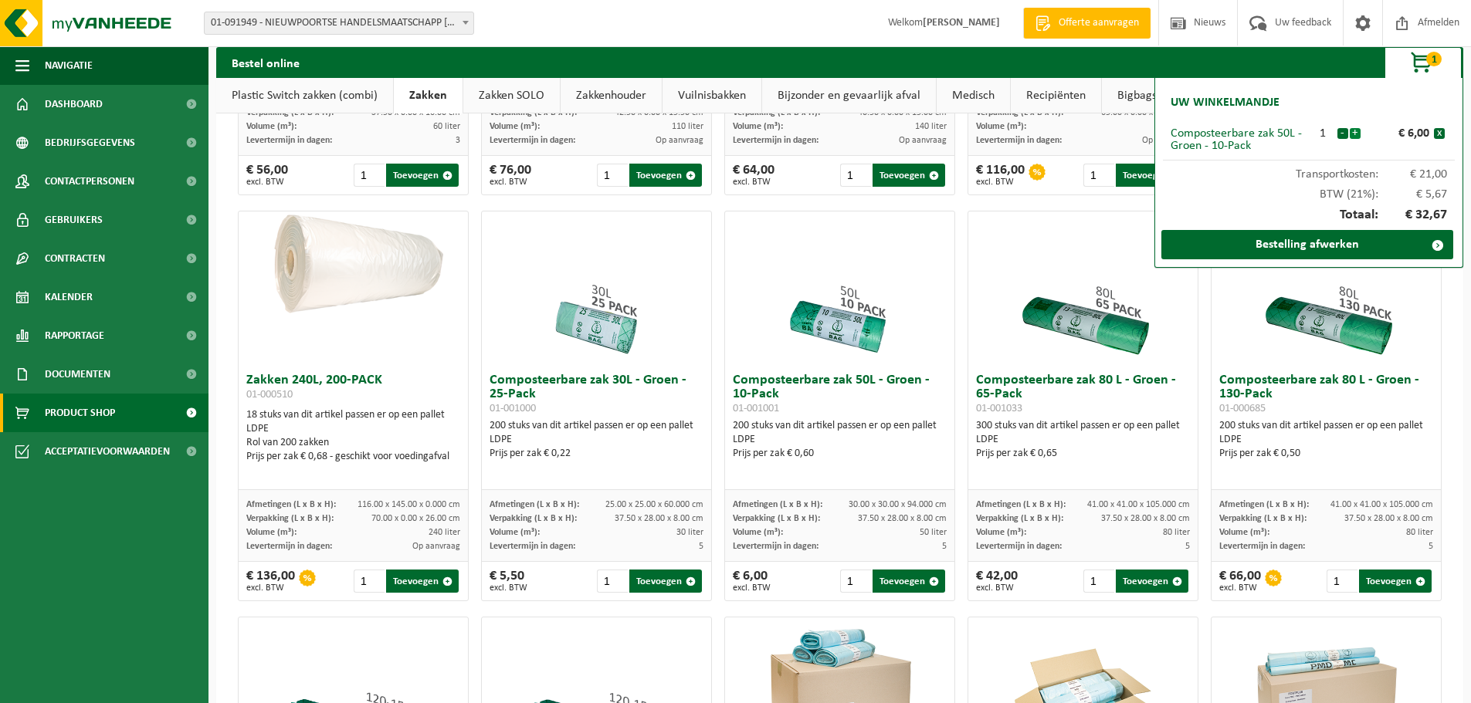 This screenshot has width=1471, height=703. What do you see at coordinates (1000, 175) in the screenshot?
I see `div: € 116,00` at bounding box center [1000, 175].